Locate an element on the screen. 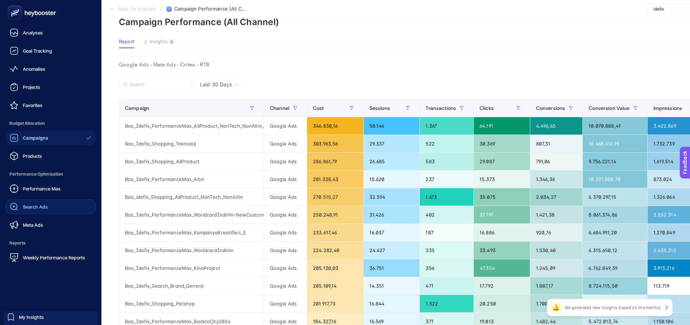 The height and width of the screenshot is (325, 690). div: 9.756.221,14 is located at coordinates (615, 161).